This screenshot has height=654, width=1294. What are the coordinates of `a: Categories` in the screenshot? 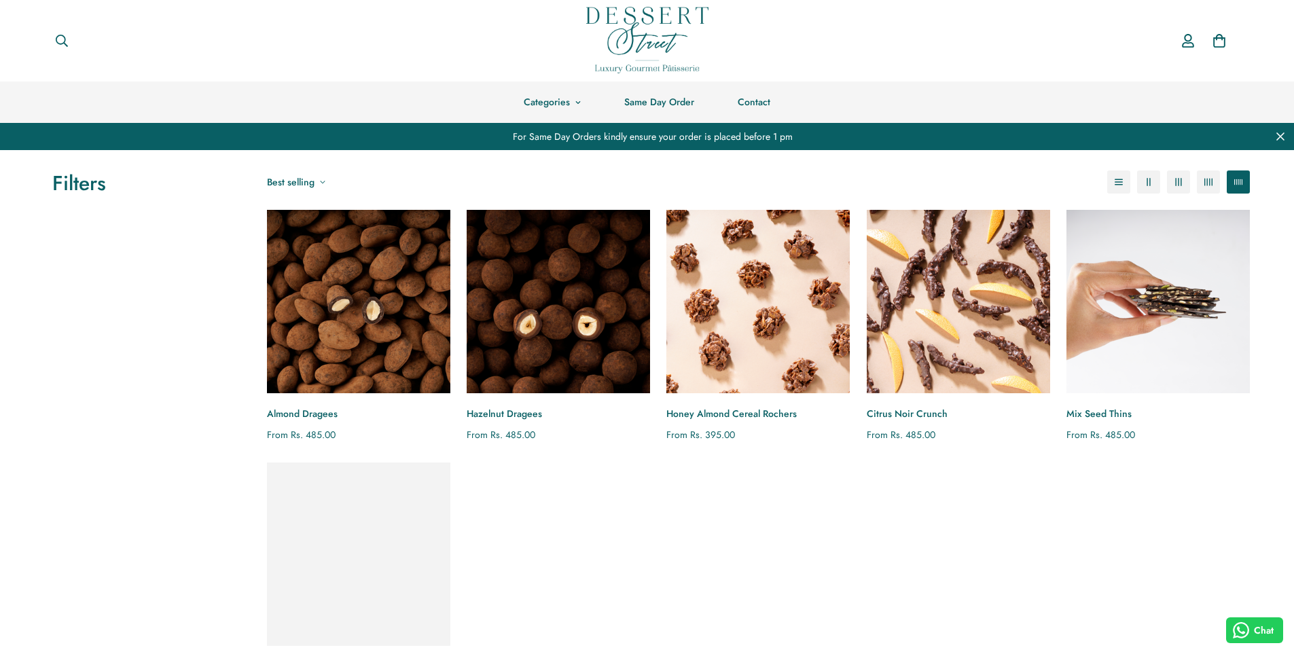 It's located at (552, 102).